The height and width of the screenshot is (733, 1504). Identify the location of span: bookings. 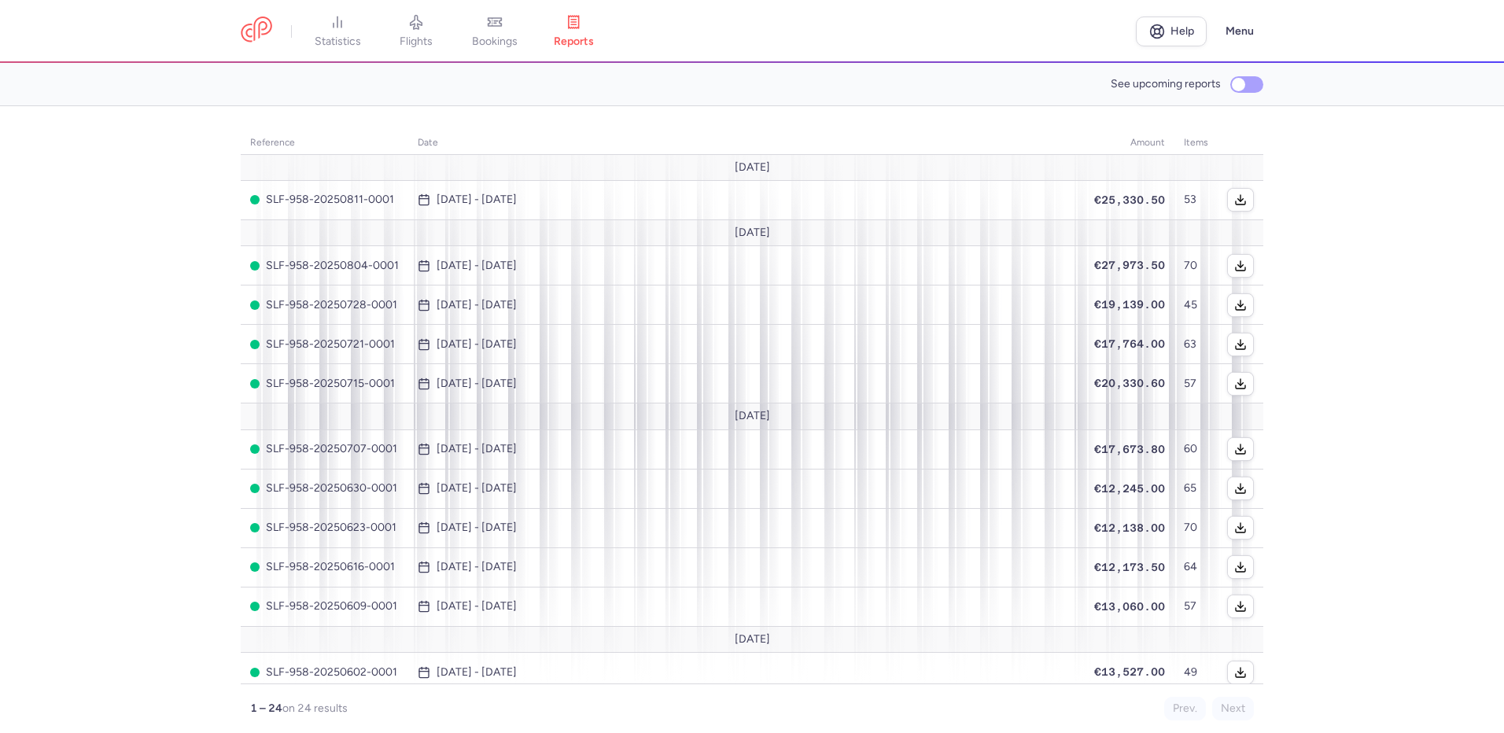
(495, 42).